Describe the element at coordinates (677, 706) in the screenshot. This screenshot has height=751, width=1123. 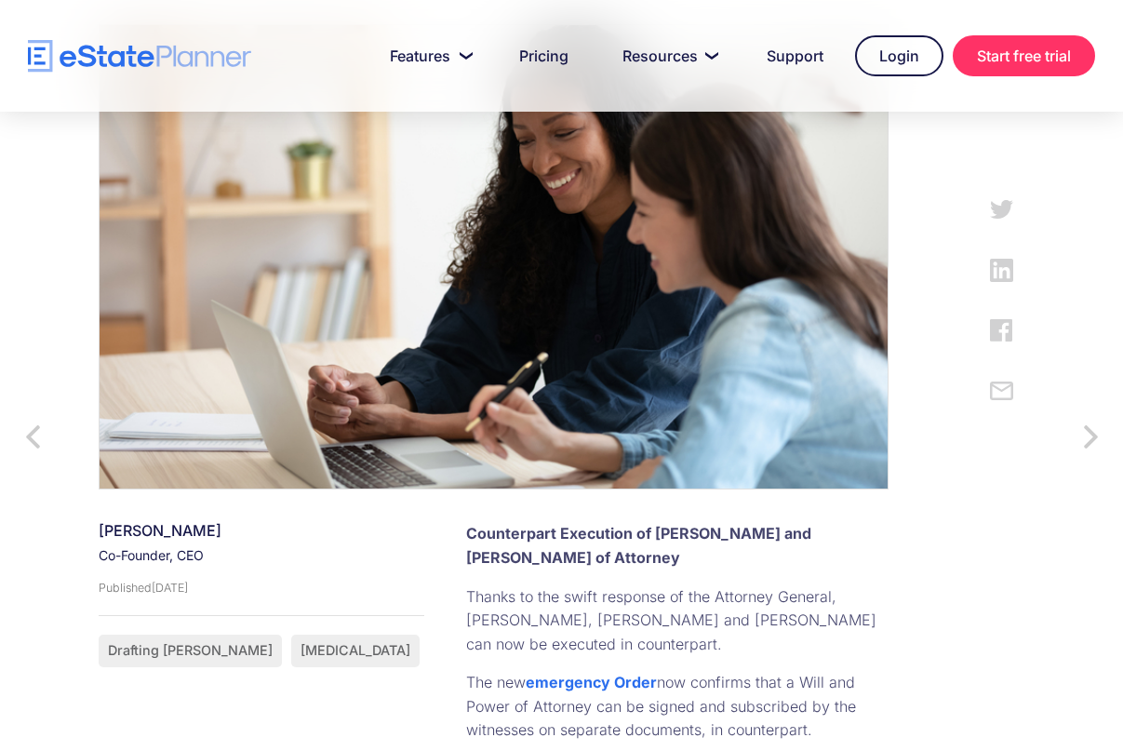
I see `p: The new now confirms that a Will and Power of Attorney can be signed and subscribed by the witnes...` at that location.